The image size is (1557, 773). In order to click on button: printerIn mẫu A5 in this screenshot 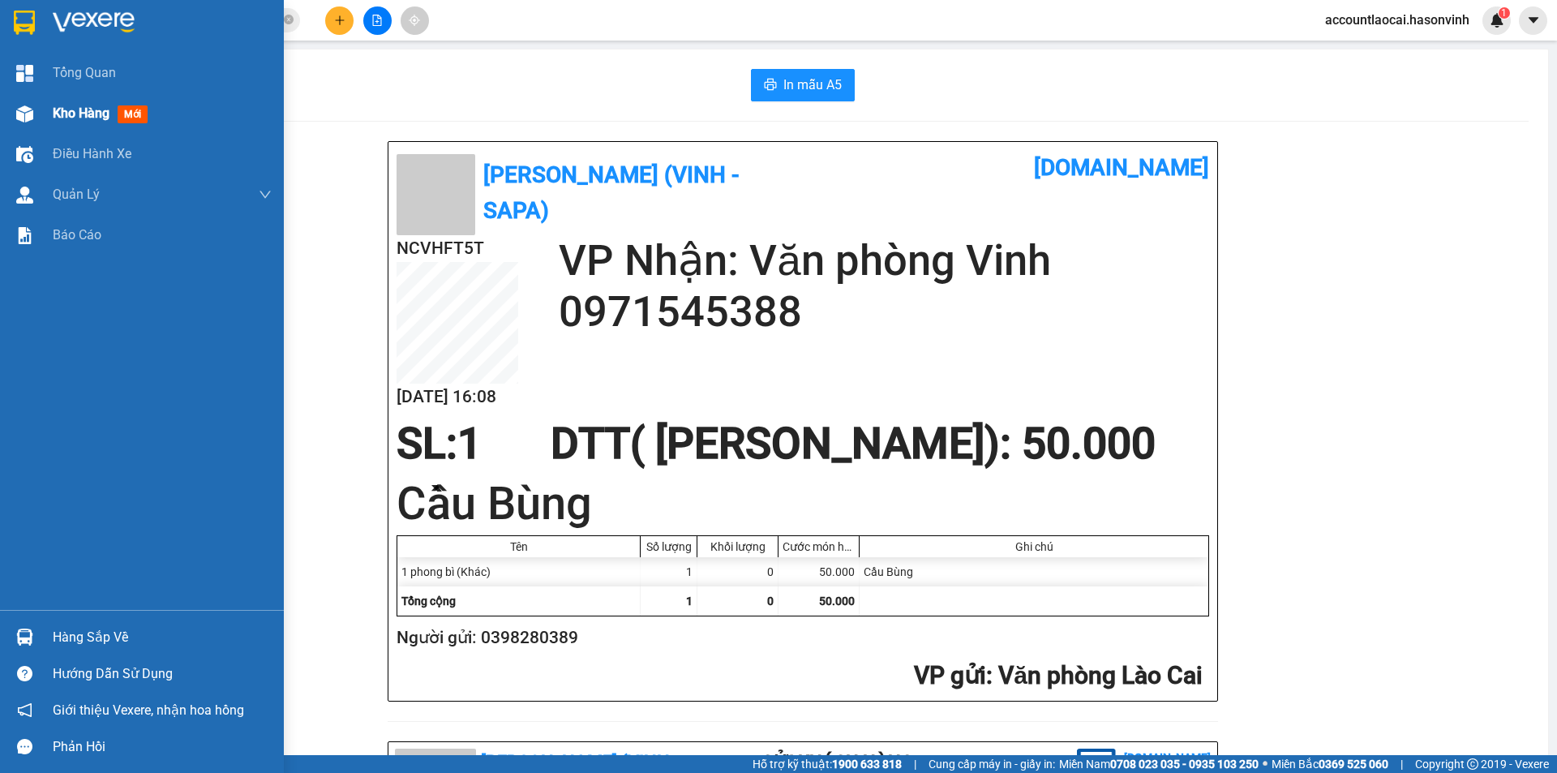, I will do `click(803, 85)`.